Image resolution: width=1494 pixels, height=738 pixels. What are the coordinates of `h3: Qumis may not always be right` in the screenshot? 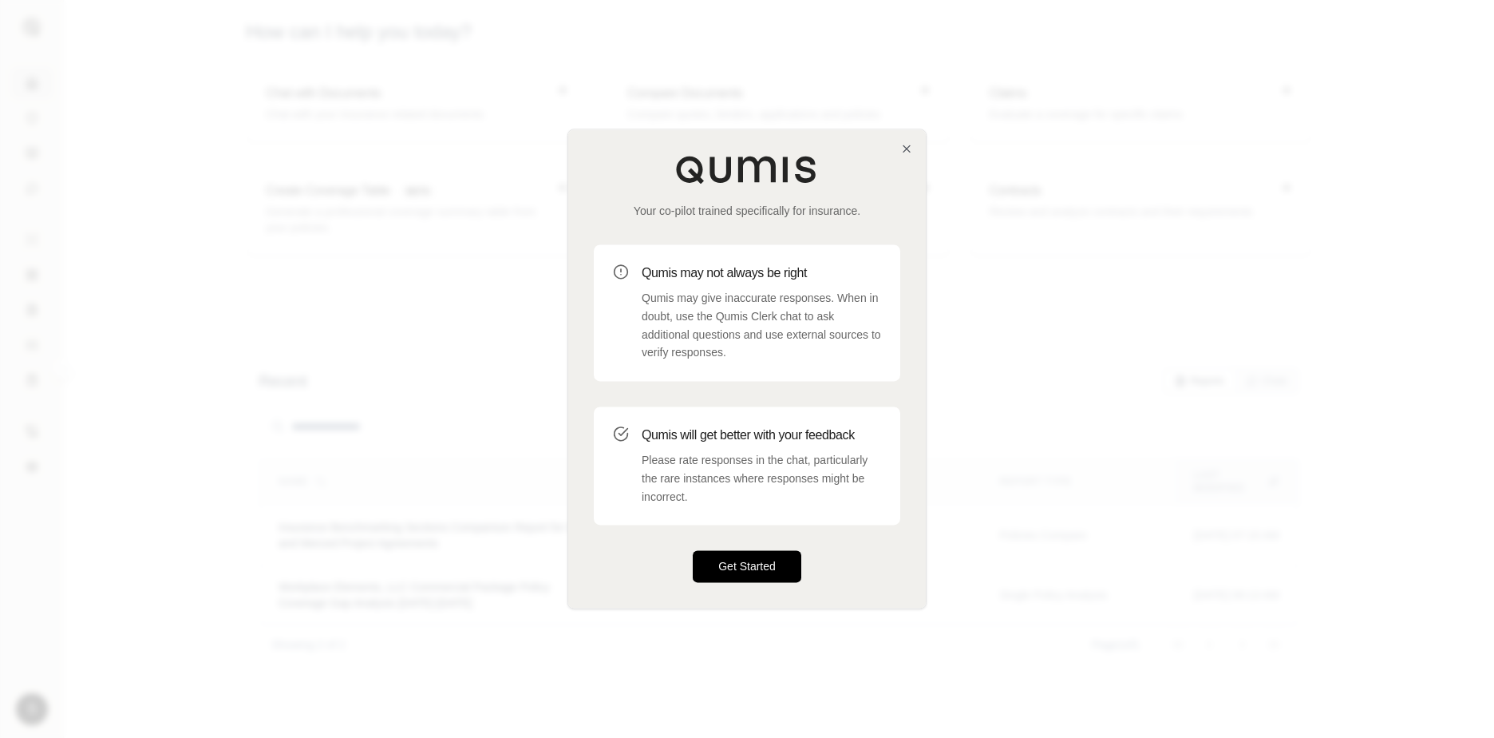 It's located at (761, 273).